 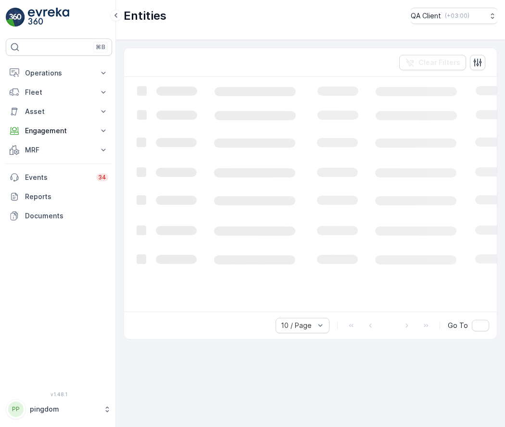 I want to click on a: Reports, so click(x=59, y=197).